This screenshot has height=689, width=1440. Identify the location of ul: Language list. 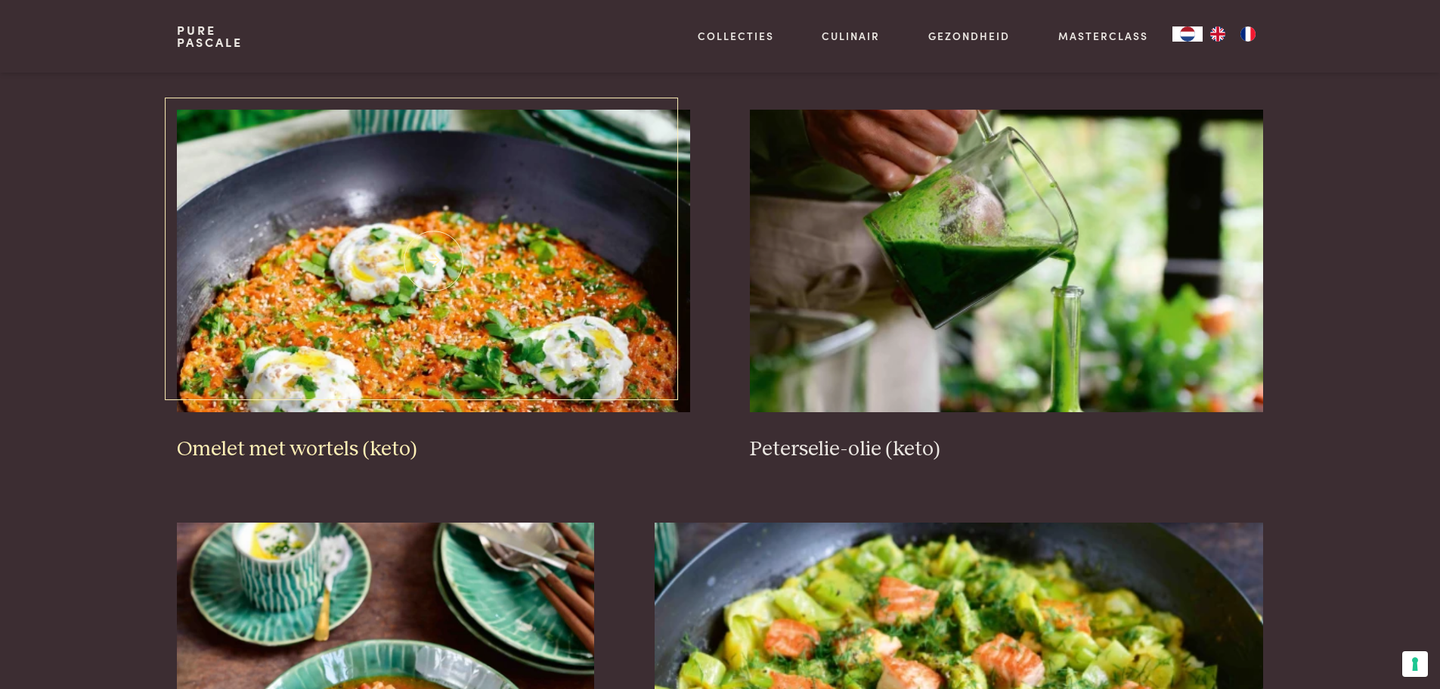
(1233, 34).